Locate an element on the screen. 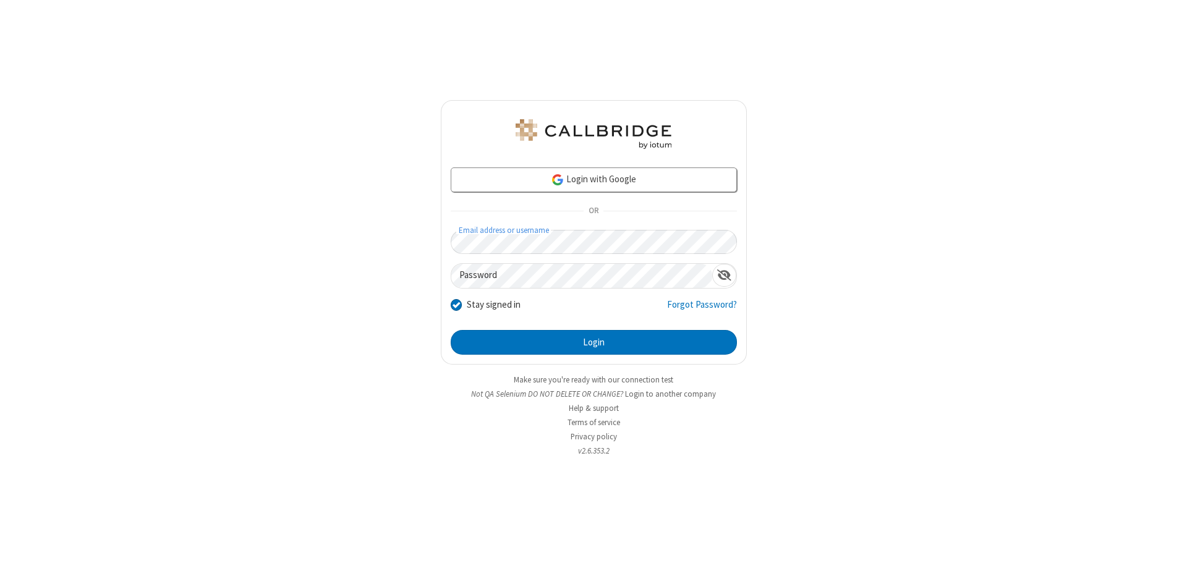 The height and width of the screenshot is (566, 1187). img: google-icon.png is located at coordinates (558, 180).